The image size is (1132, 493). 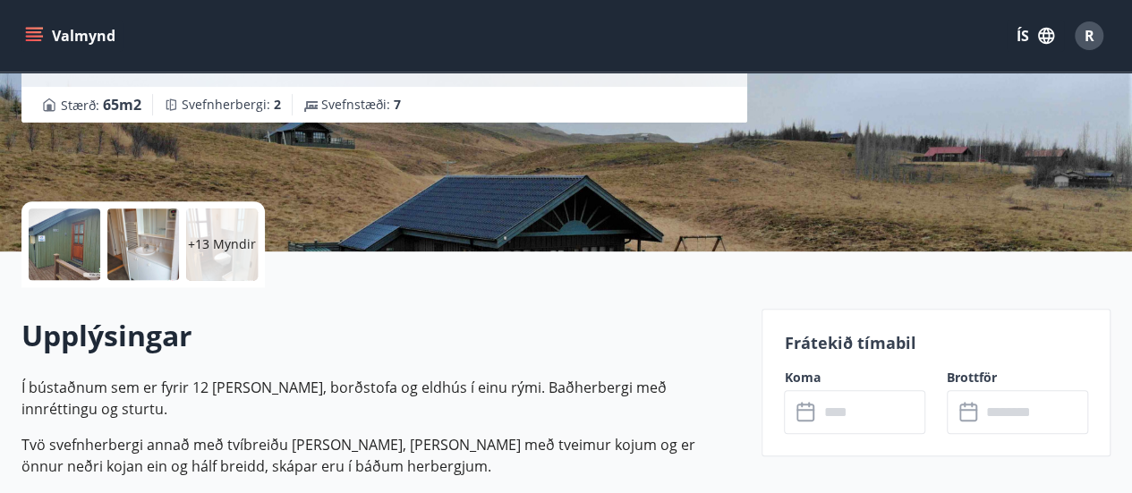 I want to click on p: Frátekið tímabil, so click(x=936, y=343).